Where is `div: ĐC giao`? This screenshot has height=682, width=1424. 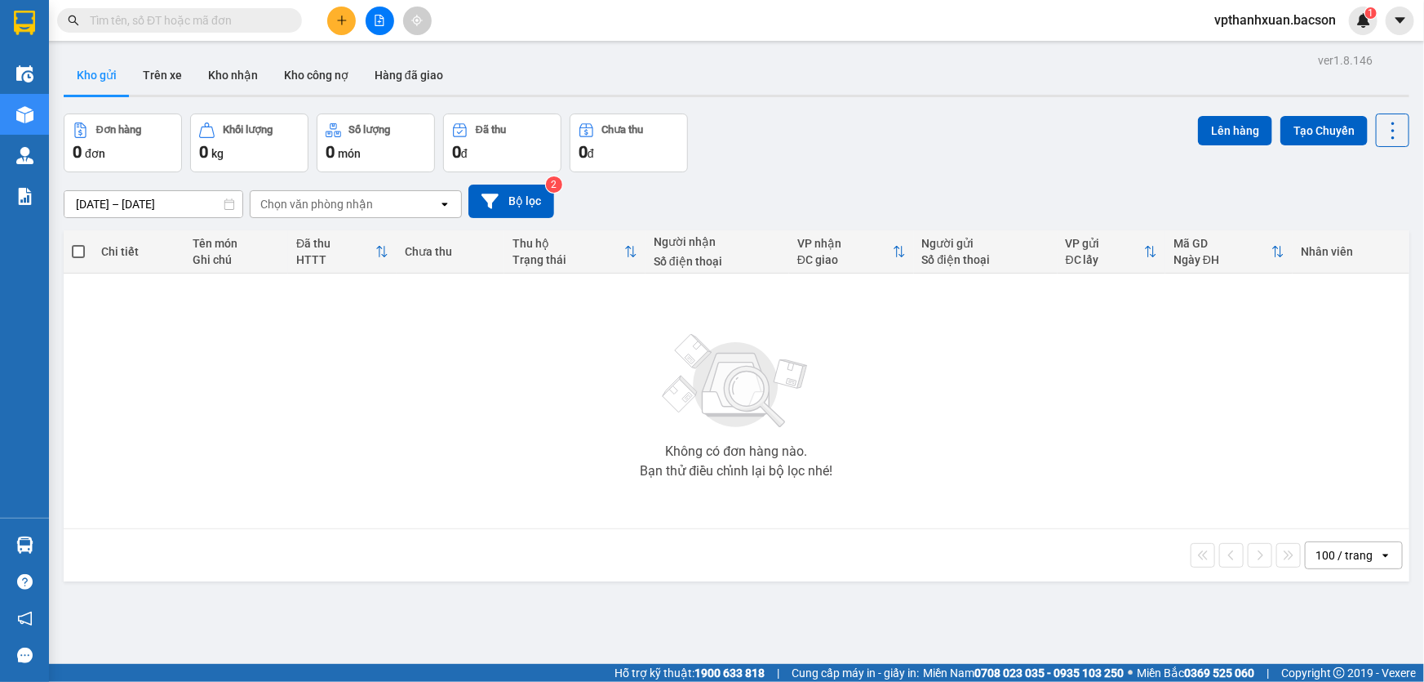
div: ĐC giao is located at coordinates (845, 260).